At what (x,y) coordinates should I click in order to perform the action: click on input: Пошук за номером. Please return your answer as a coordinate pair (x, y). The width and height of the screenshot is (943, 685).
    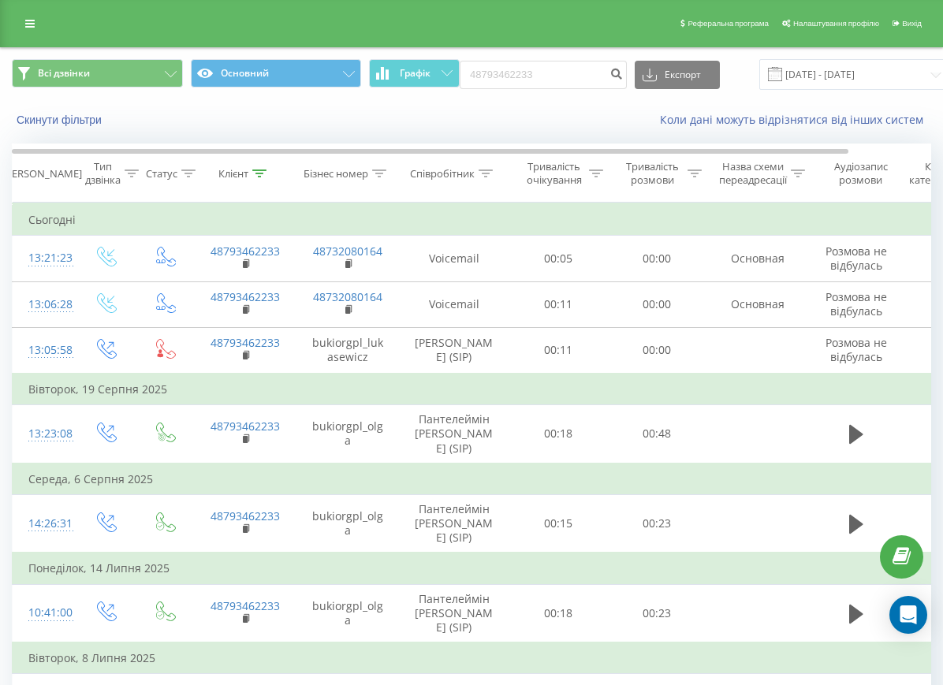
    Looking at the image, I should click on (543, 75).